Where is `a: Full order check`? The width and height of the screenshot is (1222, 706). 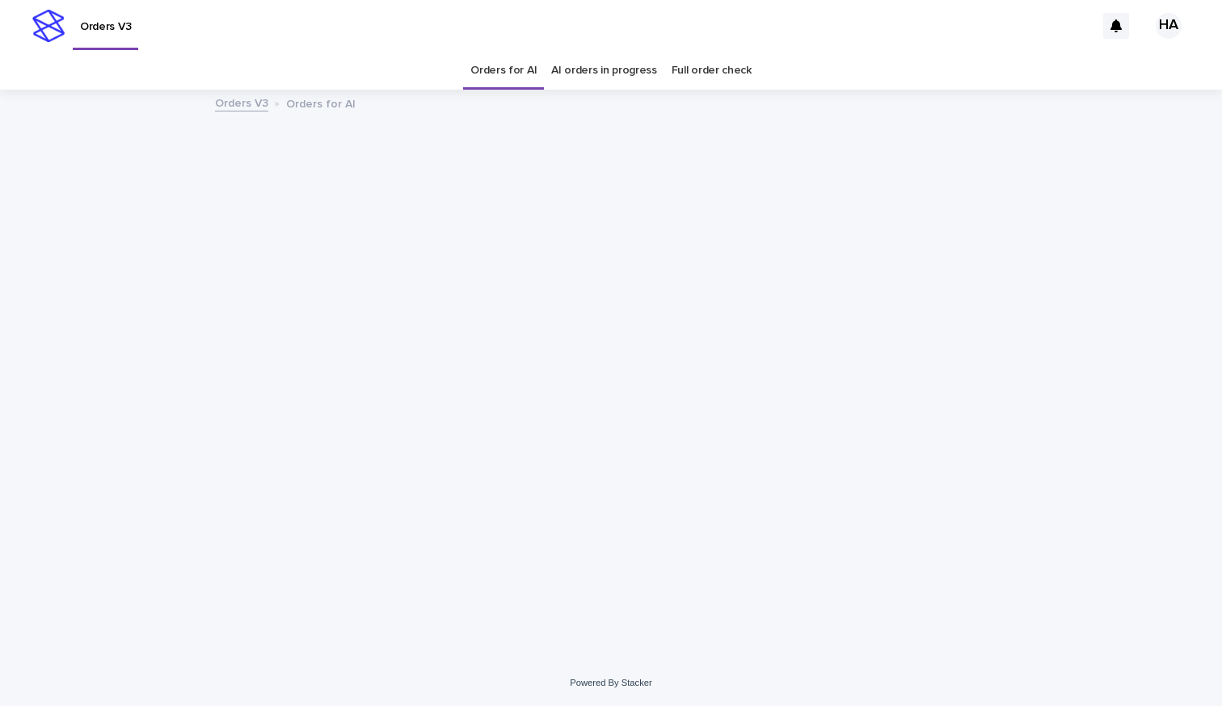 a: Full order check is located at coordinates (711, 70).